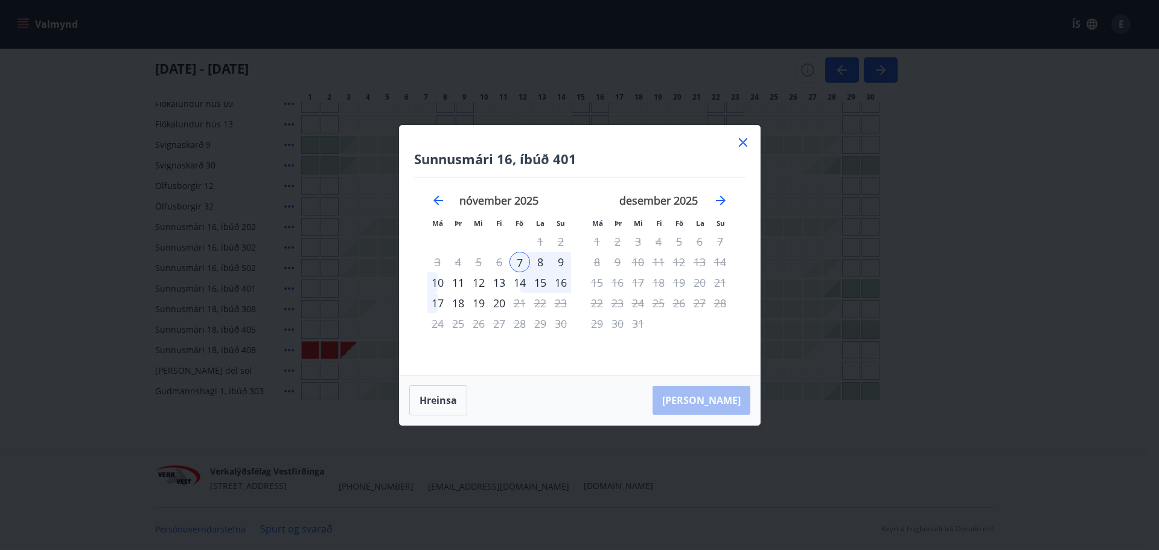  I want to click on td: Choose laugardagur, 8. nóvember 2025 as your check-out date. It’s available., so click(540, 262).